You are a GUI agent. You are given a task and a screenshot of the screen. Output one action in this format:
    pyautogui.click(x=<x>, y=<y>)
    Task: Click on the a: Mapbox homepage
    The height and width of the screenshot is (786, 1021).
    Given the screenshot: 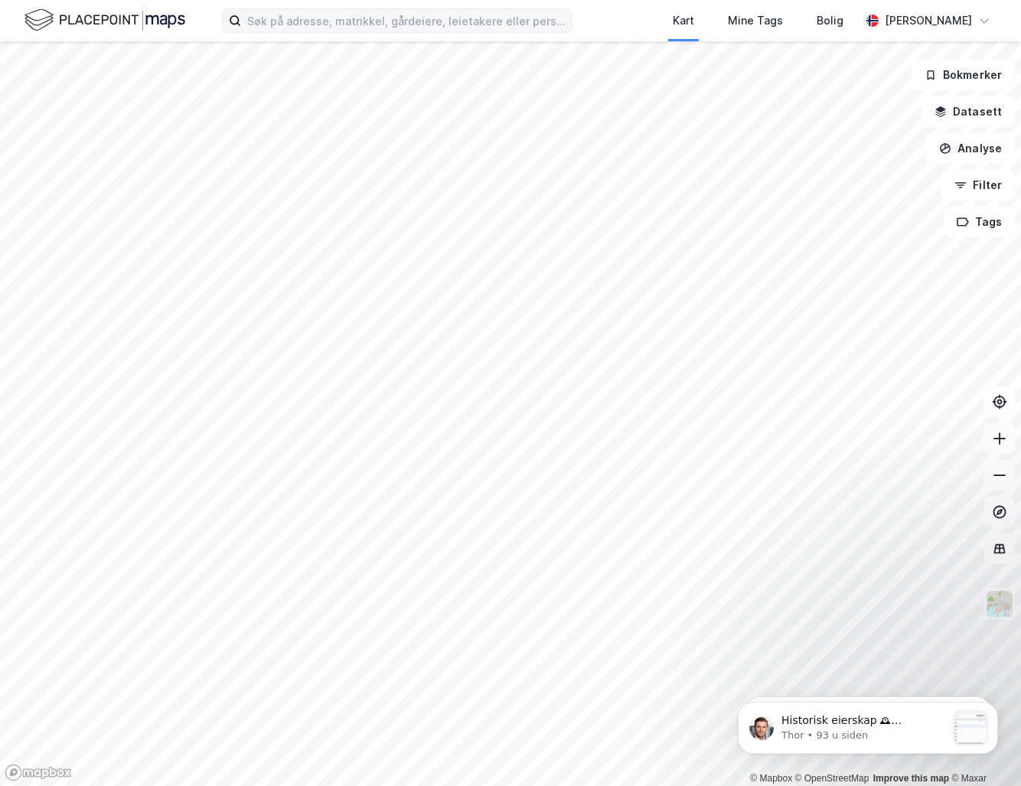 What is the action you would take?
    pyautogui.click(x=38, y=773)
    